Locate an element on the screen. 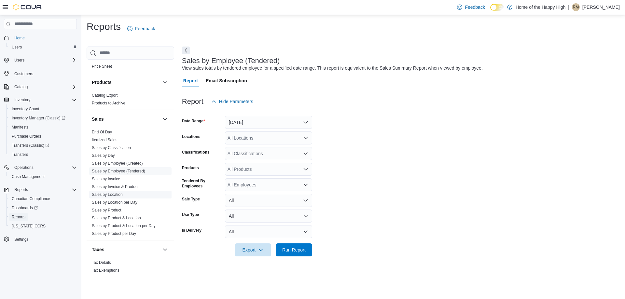 The width and height of the screenshot is (625, 299). span: Home is located at coordinates (20, 38).